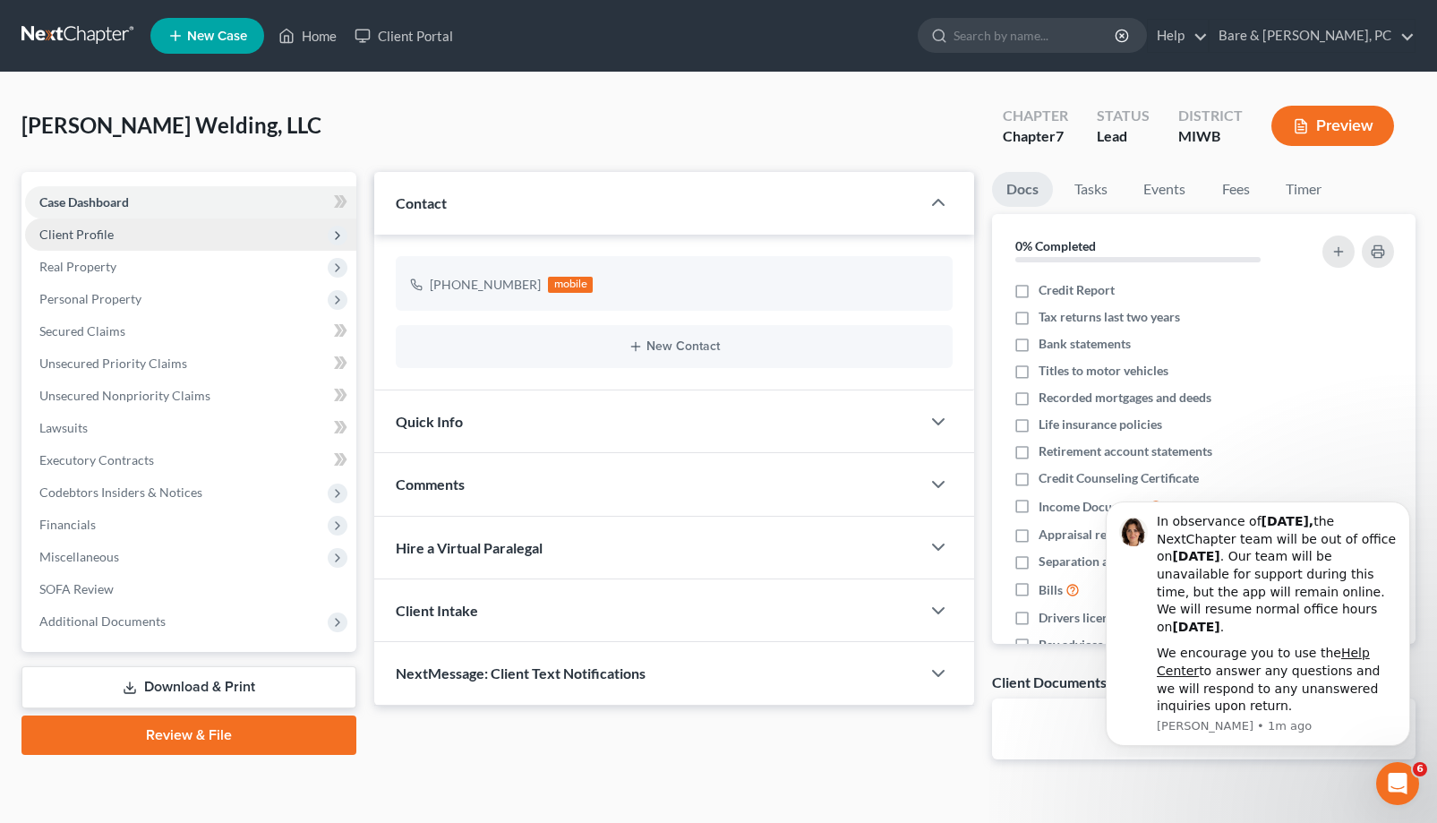  What do you see at coordinates (1118, 478) in the screenshot?
I see `span: Credit Counseling Certificate` at bounding box center [1118, 478].